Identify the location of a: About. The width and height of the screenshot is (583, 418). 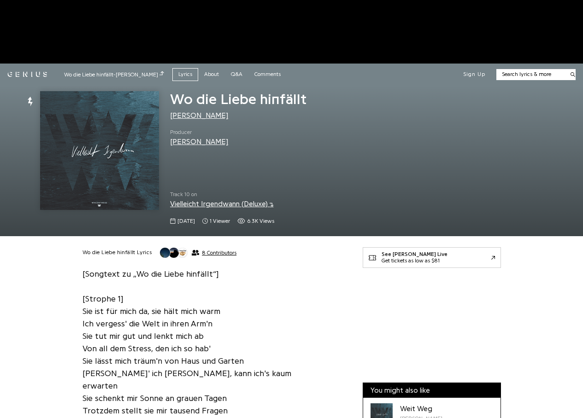
(212, 74).